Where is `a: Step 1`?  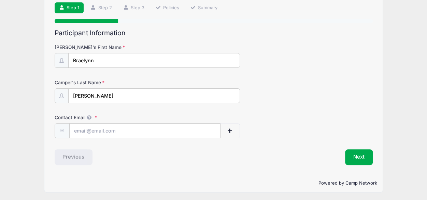
a: Step 1 is located at coordinates (69, 8).